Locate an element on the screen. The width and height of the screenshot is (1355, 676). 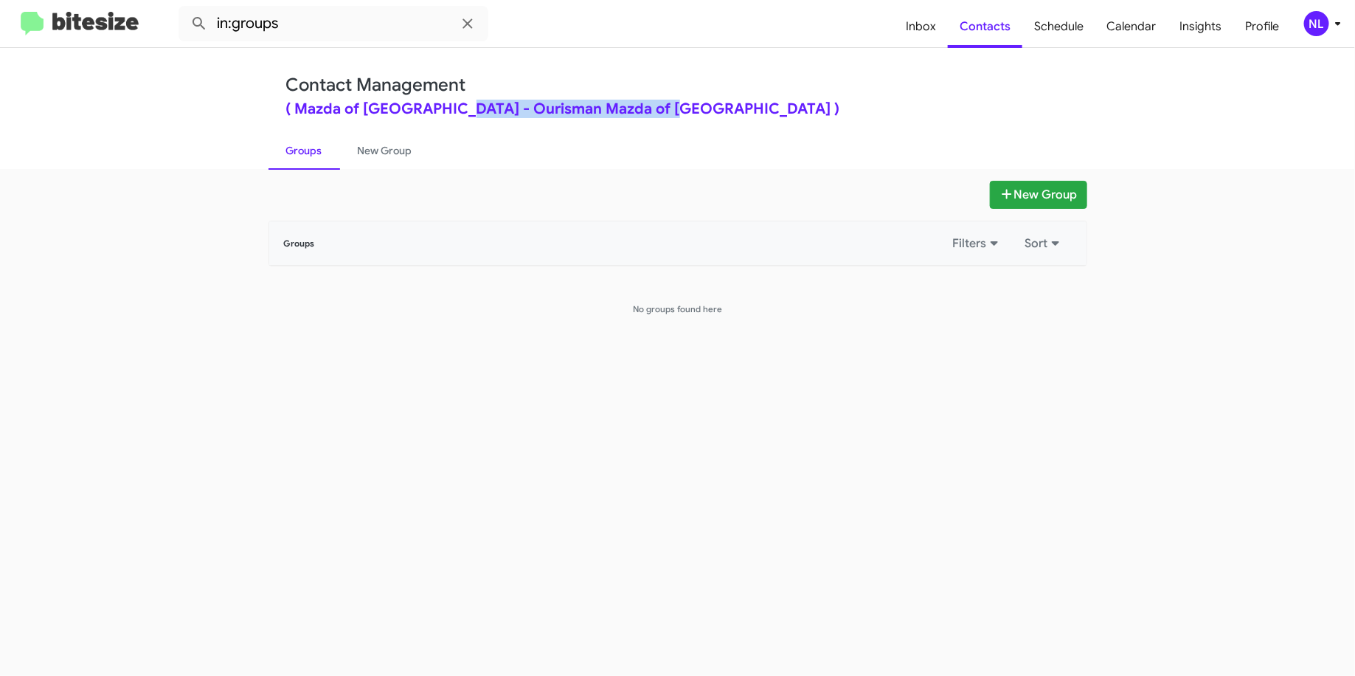
button: New Group is located at coordinates (1039, 195).